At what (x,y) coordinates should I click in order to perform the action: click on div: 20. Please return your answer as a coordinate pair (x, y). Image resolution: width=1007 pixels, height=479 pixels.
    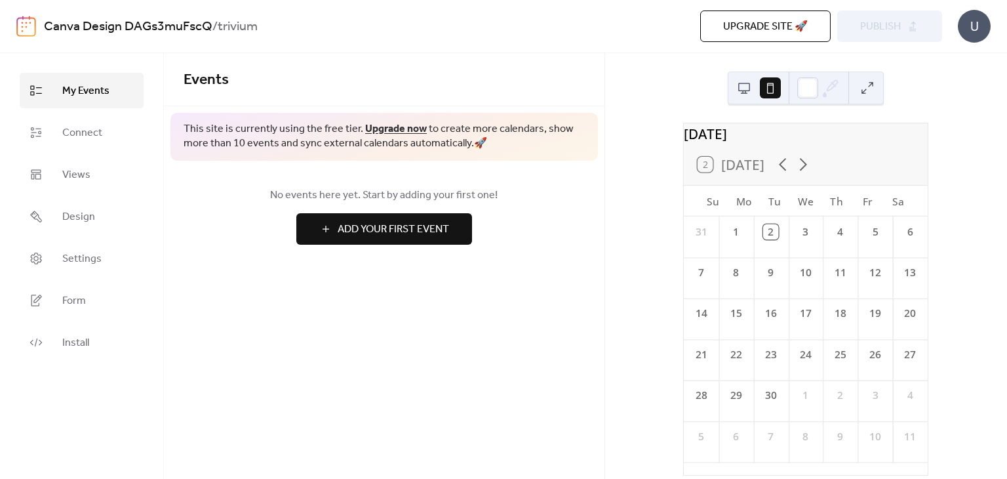
    Looking at the image, I should click on (910, 314).